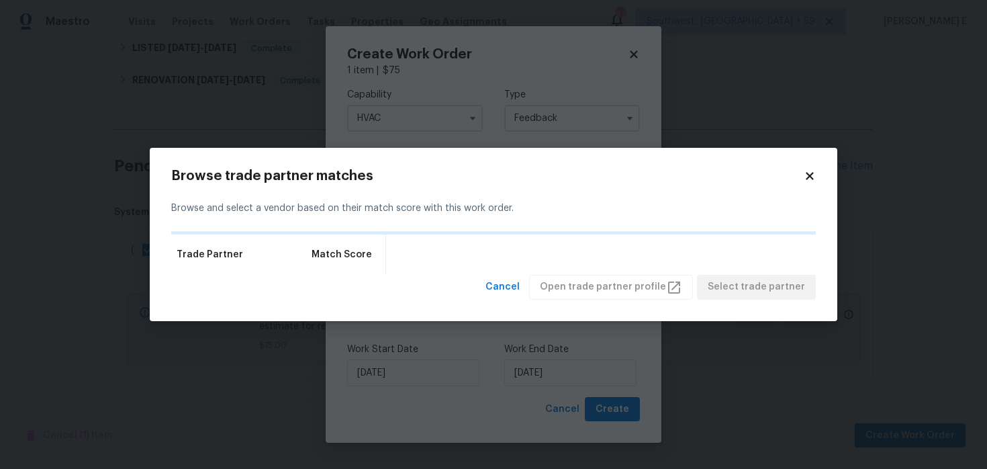 This screenshot has width=987, height=469. What do you see at coordinates (488, 176) in the screenshot?
I see `h2: Browse trade partner matches` at bounding box center [488, 176].